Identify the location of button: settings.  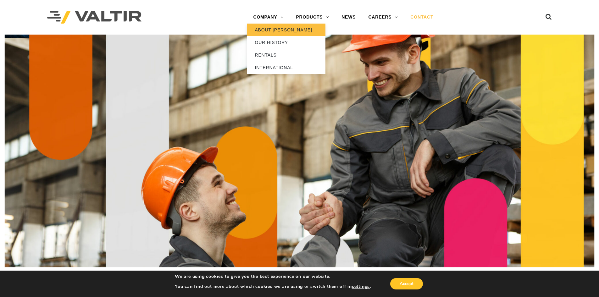
(361, 287).